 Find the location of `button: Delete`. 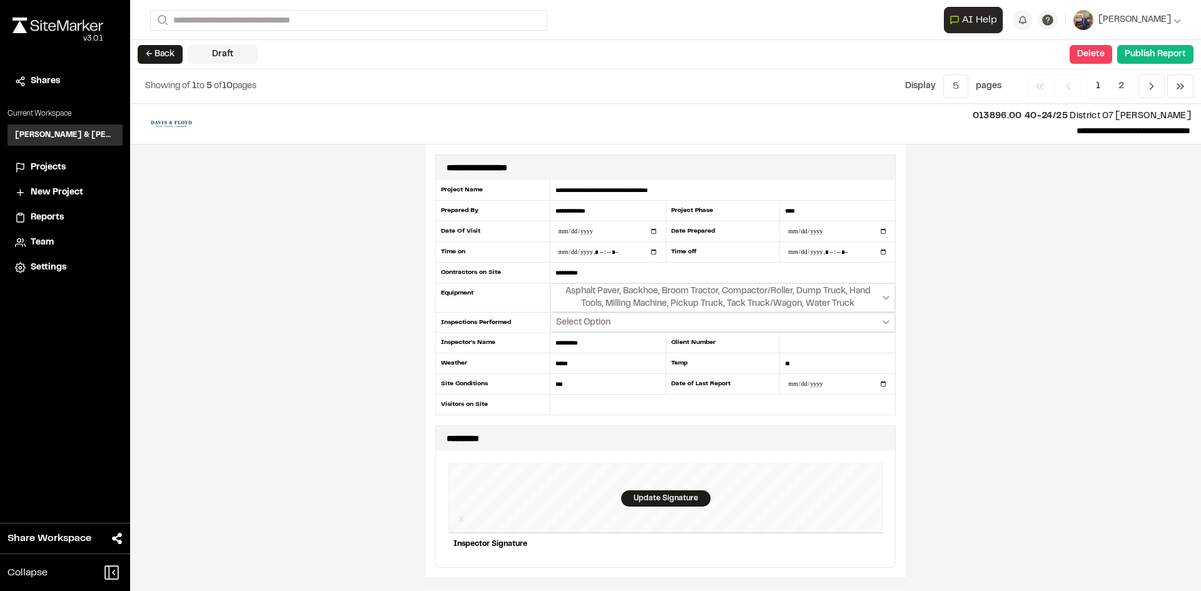

button: Delete is located at coordinates (1091, 54).